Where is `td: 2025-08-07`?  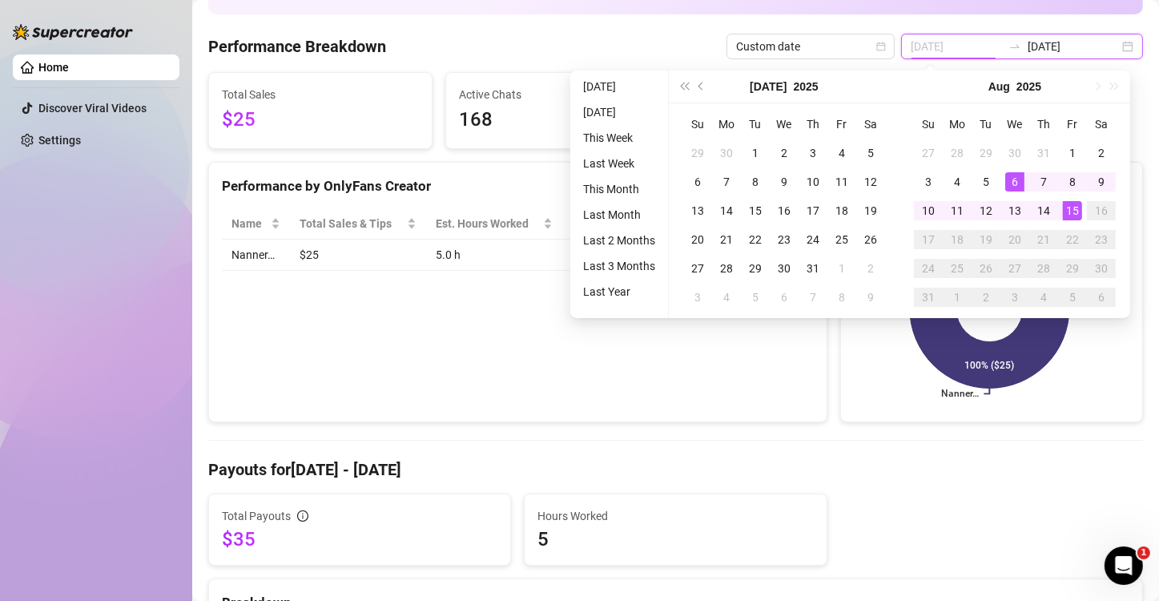 td: 2025-08-07 is located at coordinates (1044, 182).